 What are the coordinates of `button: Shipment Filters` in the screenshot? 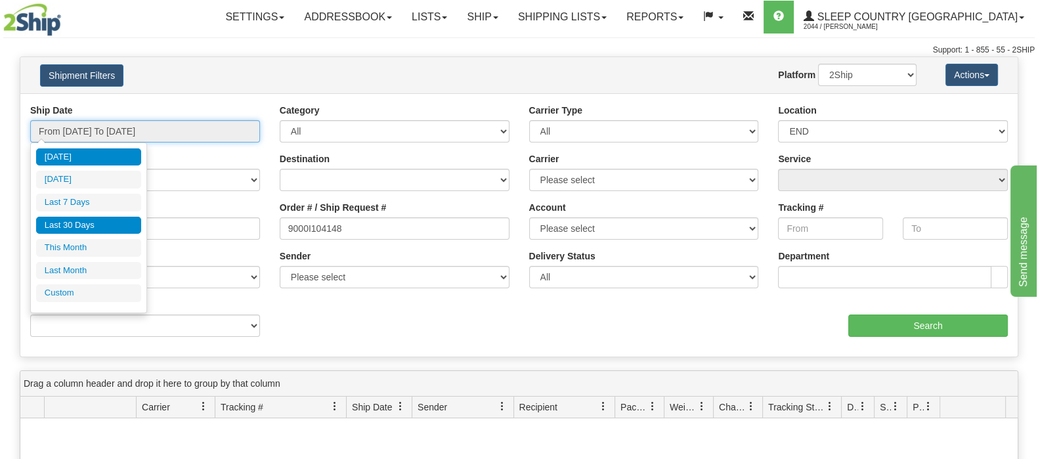 It's located at (81, 76).